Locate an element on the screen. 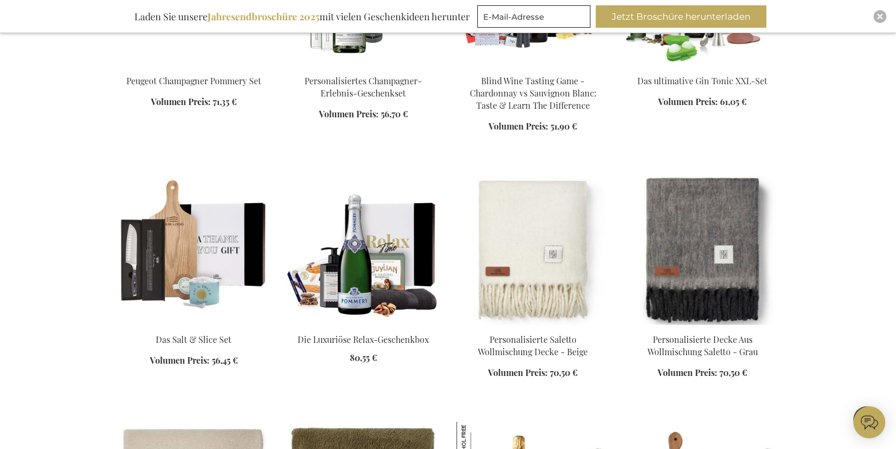  a: The Luxury Relax Gift Box is located at coordinates (363, 325).